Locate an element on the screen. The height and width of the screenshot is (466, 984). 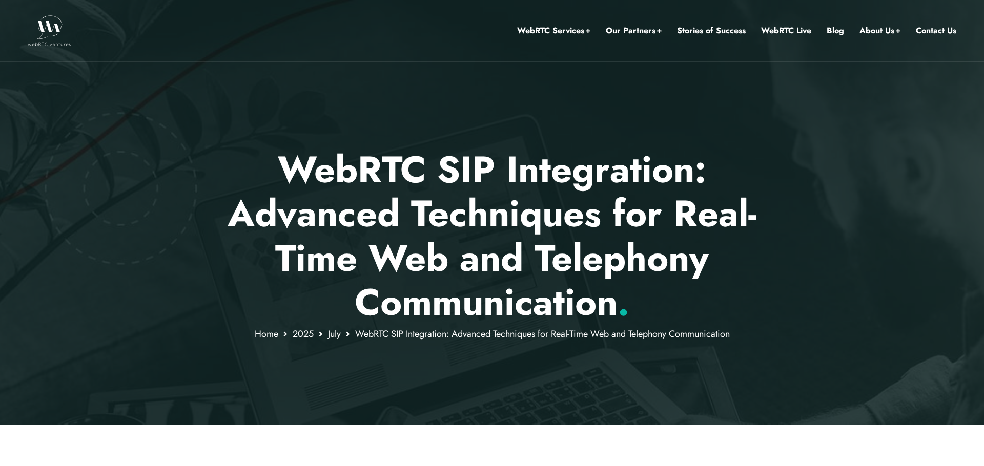
a: Contact Us is located at coordinates (936, 31).